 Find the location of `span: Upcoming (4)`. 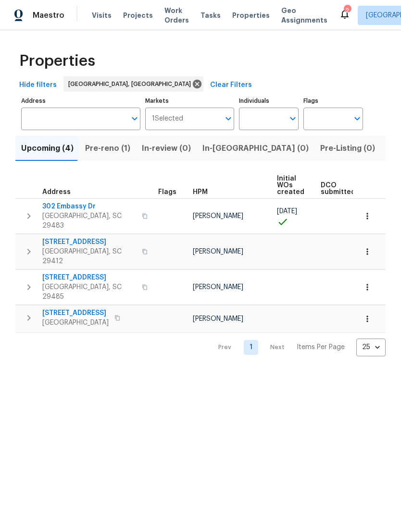

span: Upcoming (4) is located at coordinates (47, 148).